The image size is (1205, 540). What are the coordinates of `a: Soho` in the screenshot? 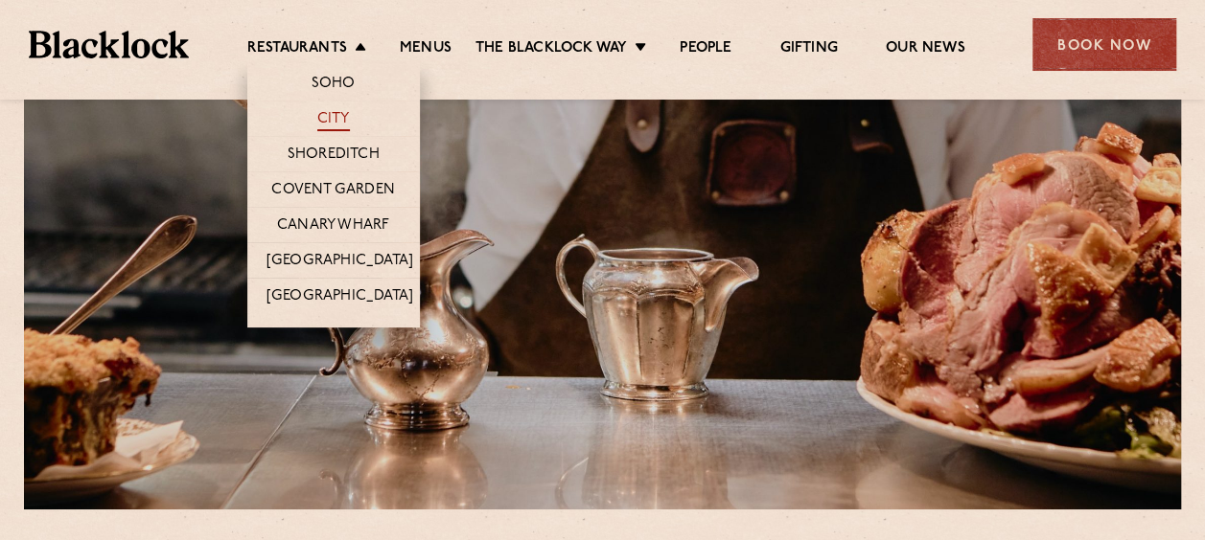 It's located at (333, 85).